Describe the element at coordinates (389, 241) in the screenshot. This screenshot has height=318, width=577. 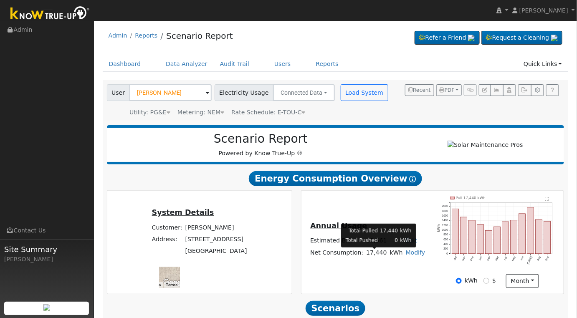
I see `td: 0` at that location.